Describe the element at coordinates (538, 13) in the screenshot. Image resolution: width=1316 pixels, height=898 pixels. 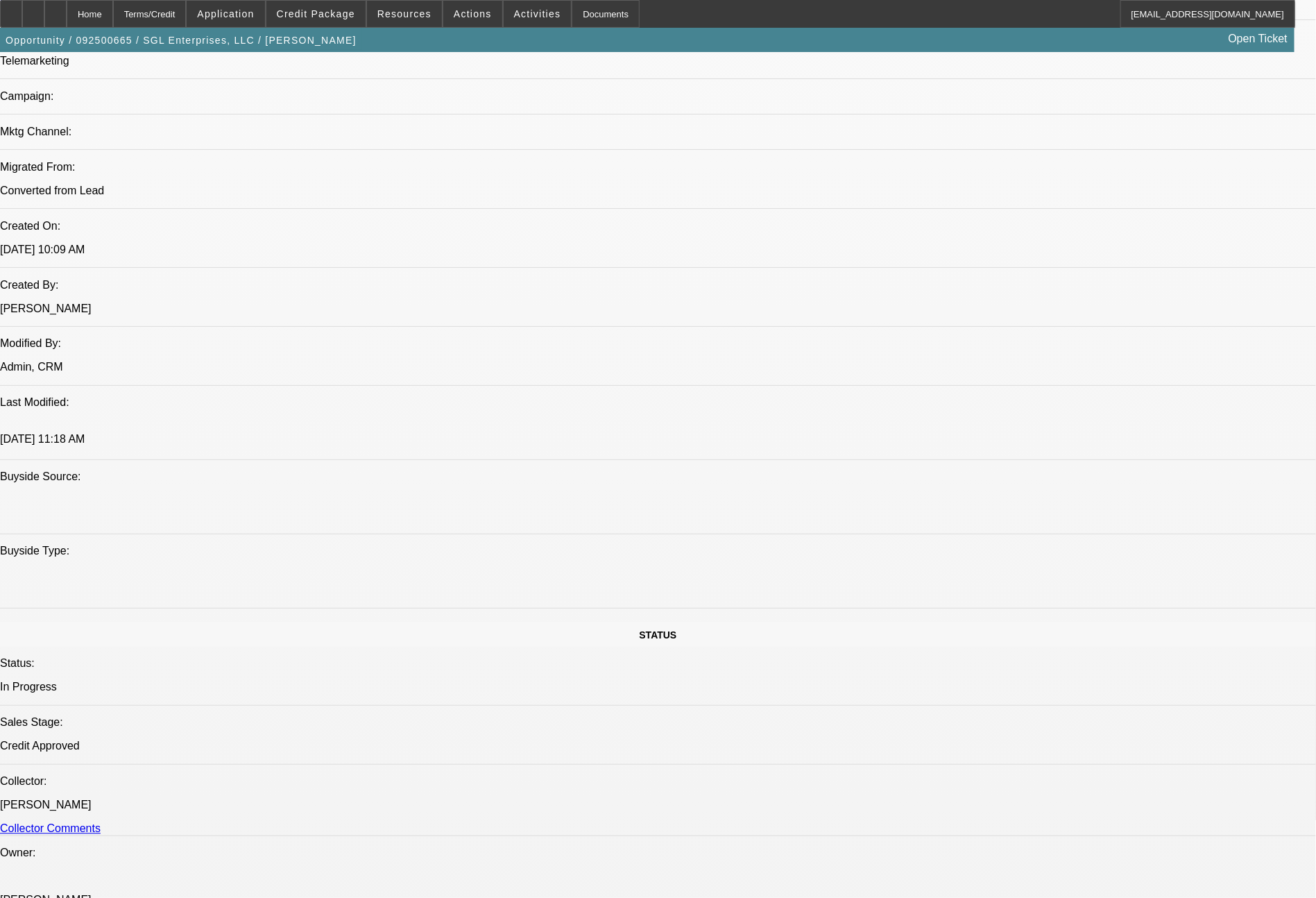
I see `span: Activities` at that location.